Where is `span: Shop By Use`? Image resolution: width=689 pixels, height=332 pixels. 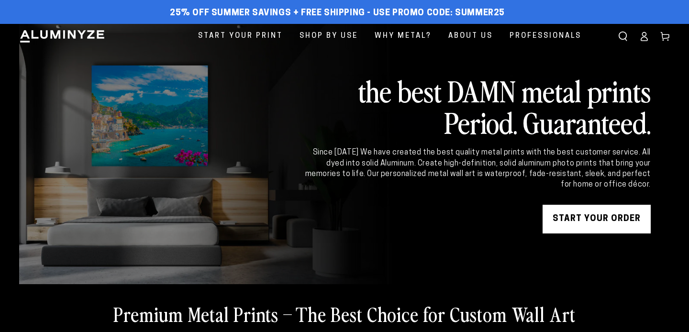
span: Shop By Use is located at coordinates (329, 36).